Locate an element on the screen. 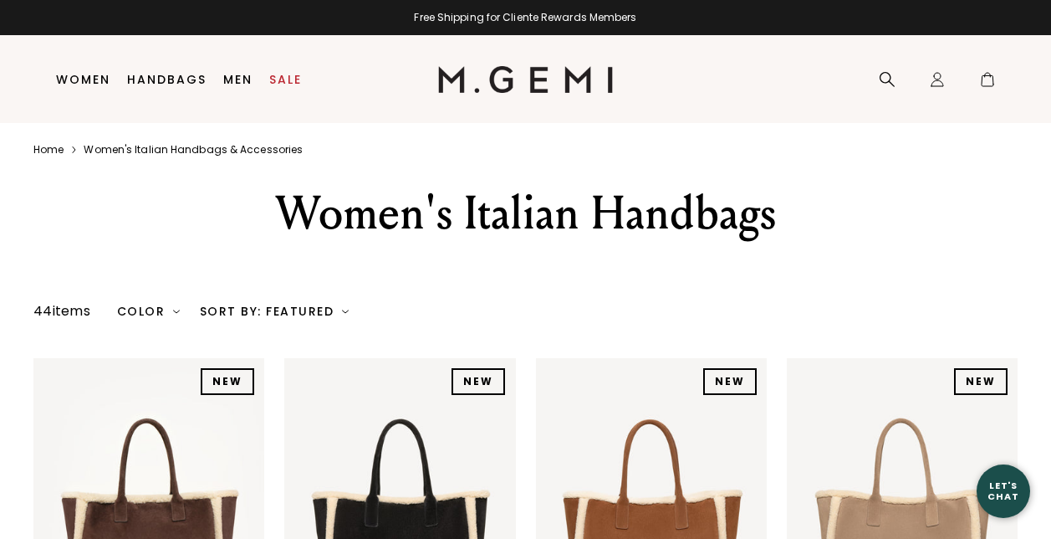  a: Men is located at coordinates (238, 79).